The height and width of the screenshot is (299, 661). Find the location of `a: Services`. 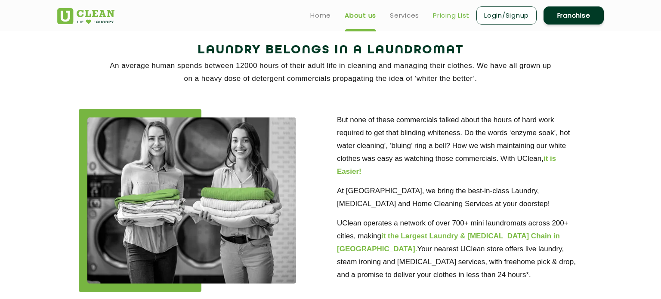

a: Services is located at coordinates (405, 15).